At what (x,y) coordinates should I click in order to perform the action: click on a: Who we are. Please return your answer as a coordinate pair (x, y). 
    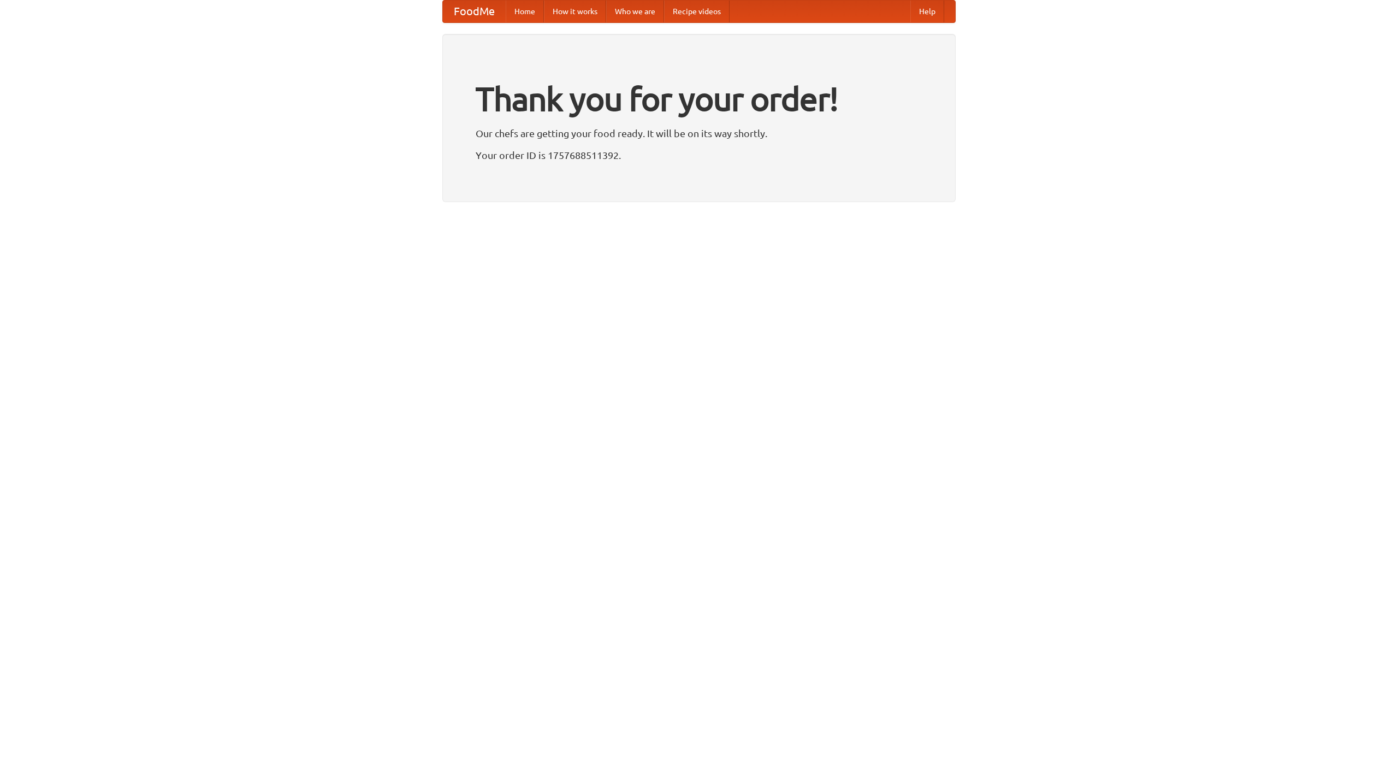
    Looking at the image, I should click on (635, 11).